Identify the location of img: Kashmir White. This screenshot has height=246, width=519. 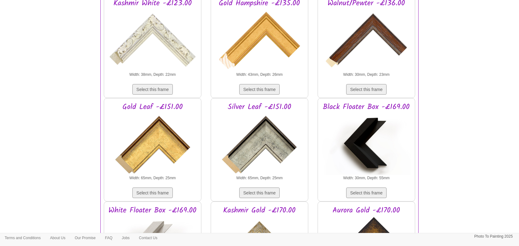
(153, 40).